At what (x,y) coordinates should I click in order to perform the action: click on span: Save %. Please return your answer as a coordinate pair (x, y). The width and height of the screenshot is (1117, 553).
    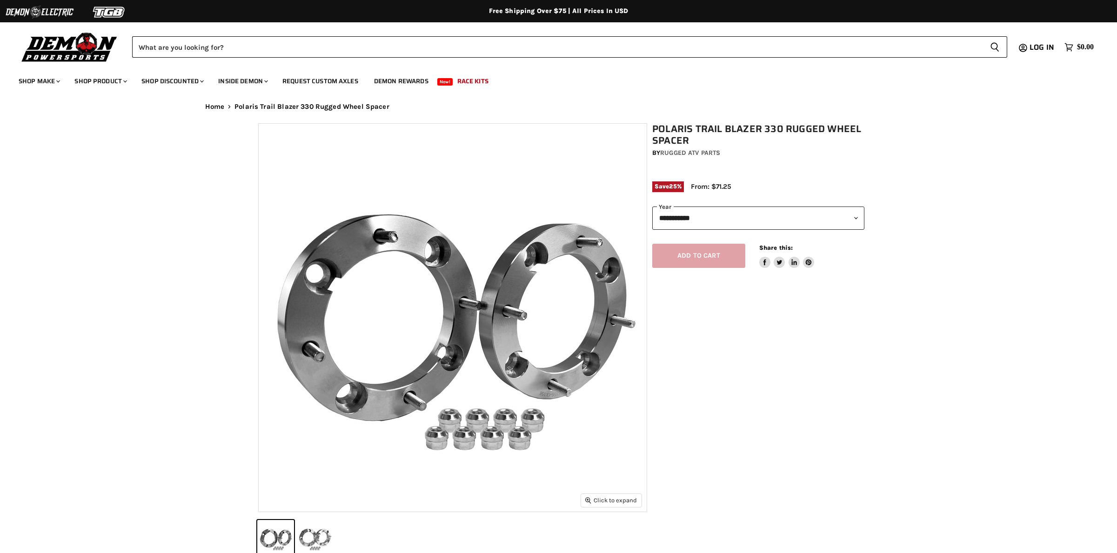
    Looking at the image, I should click on (668, 187).